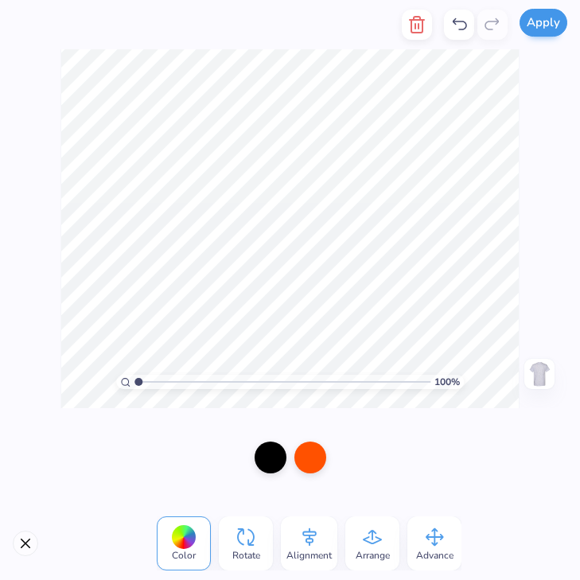  Describe the element at coordinates (447, 382) in the screenshot. I see `span: 100 %` at that location.